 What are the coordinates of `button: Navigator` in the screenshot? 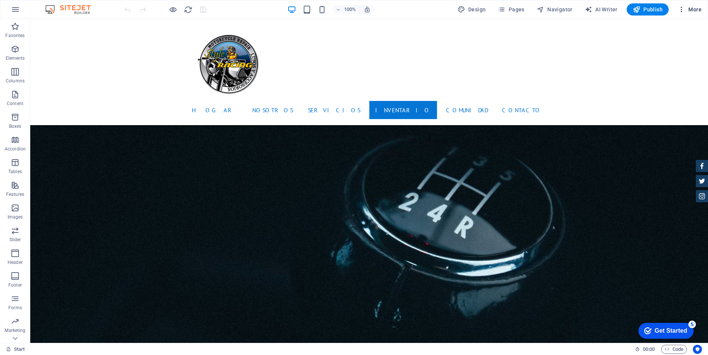 It's located at (555, 9).